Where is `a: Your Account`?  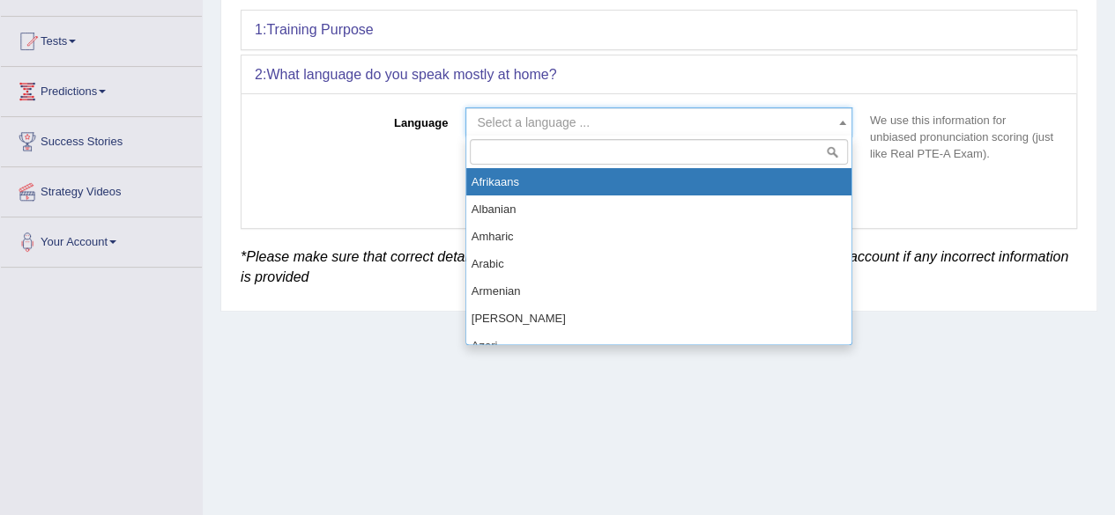 a: Your Account is located at coordinates (101, 240).